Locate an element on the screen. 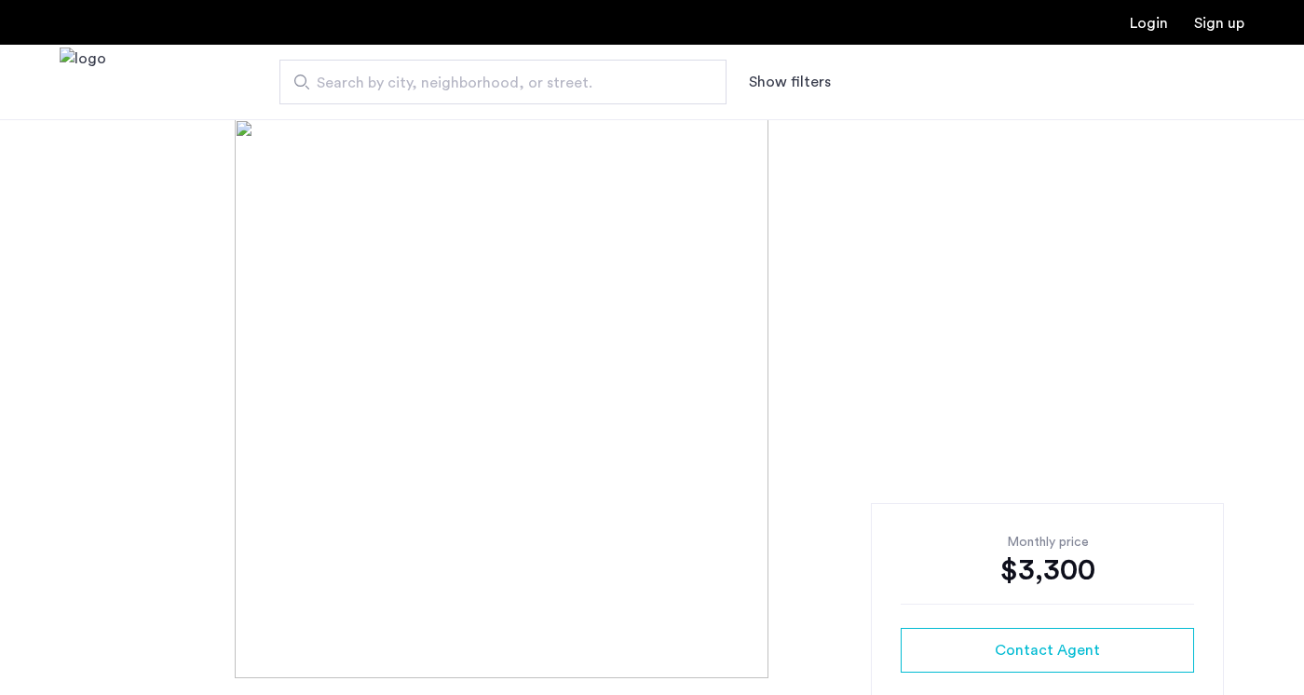  img: logo is located at coordinates (83, 82).